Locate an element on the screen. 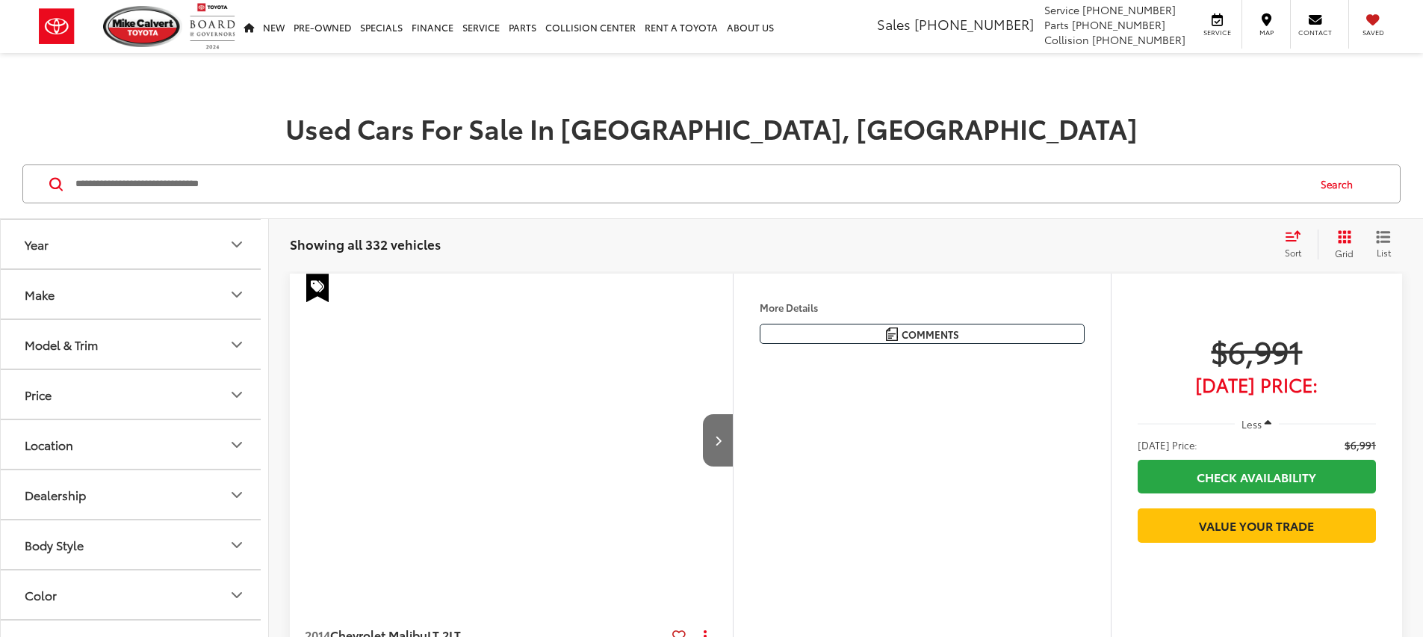  button: Next image is located at coordinates (718, 440).